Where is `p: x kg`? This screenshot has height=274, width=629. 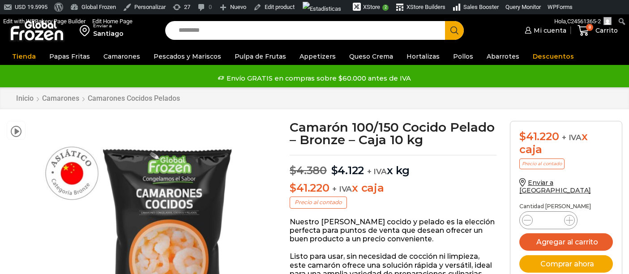
p: x kg is located at coordinates (393, 166).